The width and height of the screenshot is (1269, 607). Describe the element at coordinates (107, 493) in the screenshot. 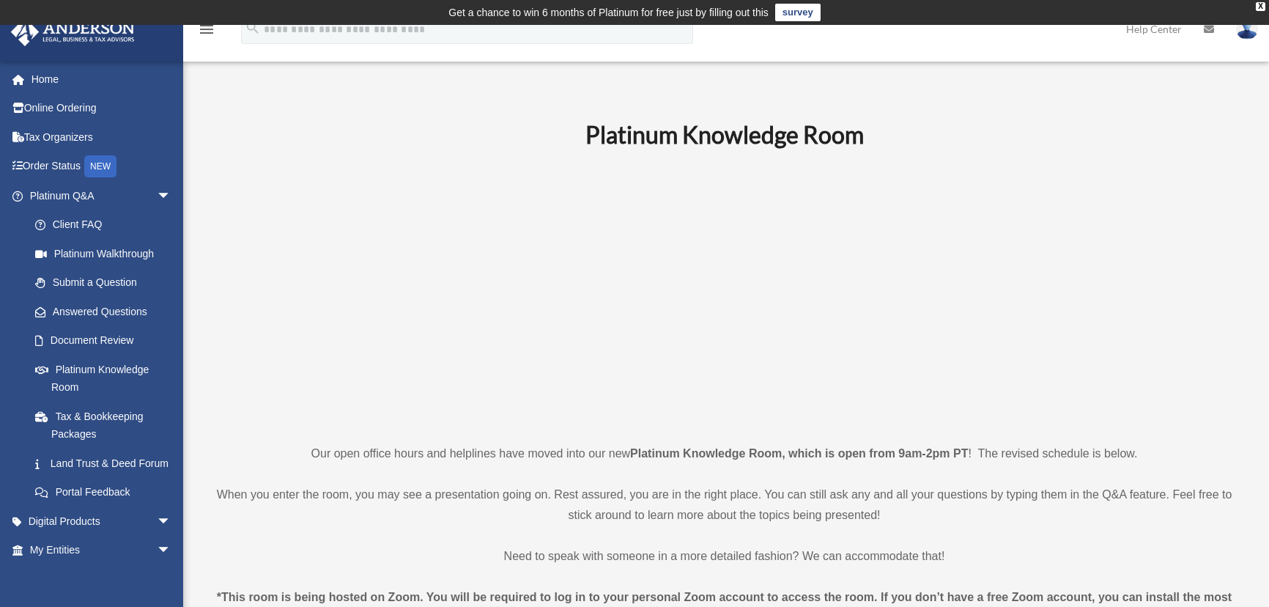

I see `a: Portal Feedback` at that location.